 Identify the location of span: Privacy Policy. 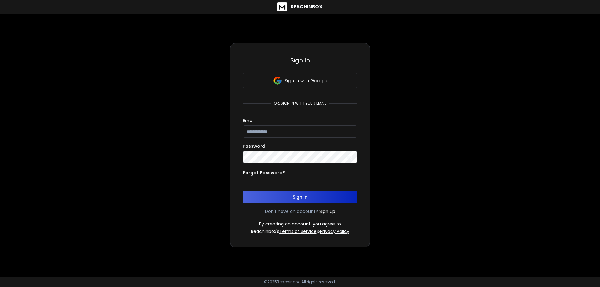
(335, 232).